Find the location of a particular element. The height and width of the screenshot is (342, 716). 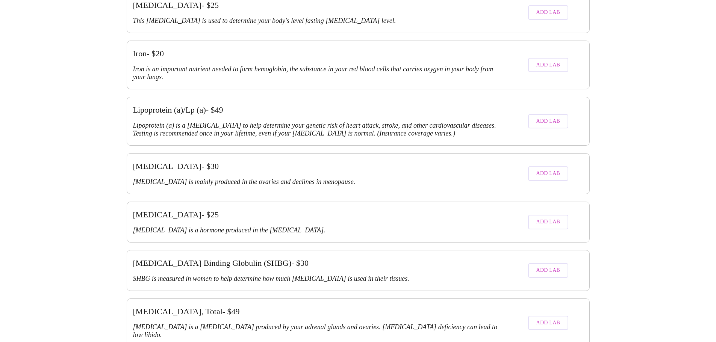

h3: Iron is an important nutrient needed to form hemoglobin, the substance in your red blood cells th... is located at coordinates (317, 73).